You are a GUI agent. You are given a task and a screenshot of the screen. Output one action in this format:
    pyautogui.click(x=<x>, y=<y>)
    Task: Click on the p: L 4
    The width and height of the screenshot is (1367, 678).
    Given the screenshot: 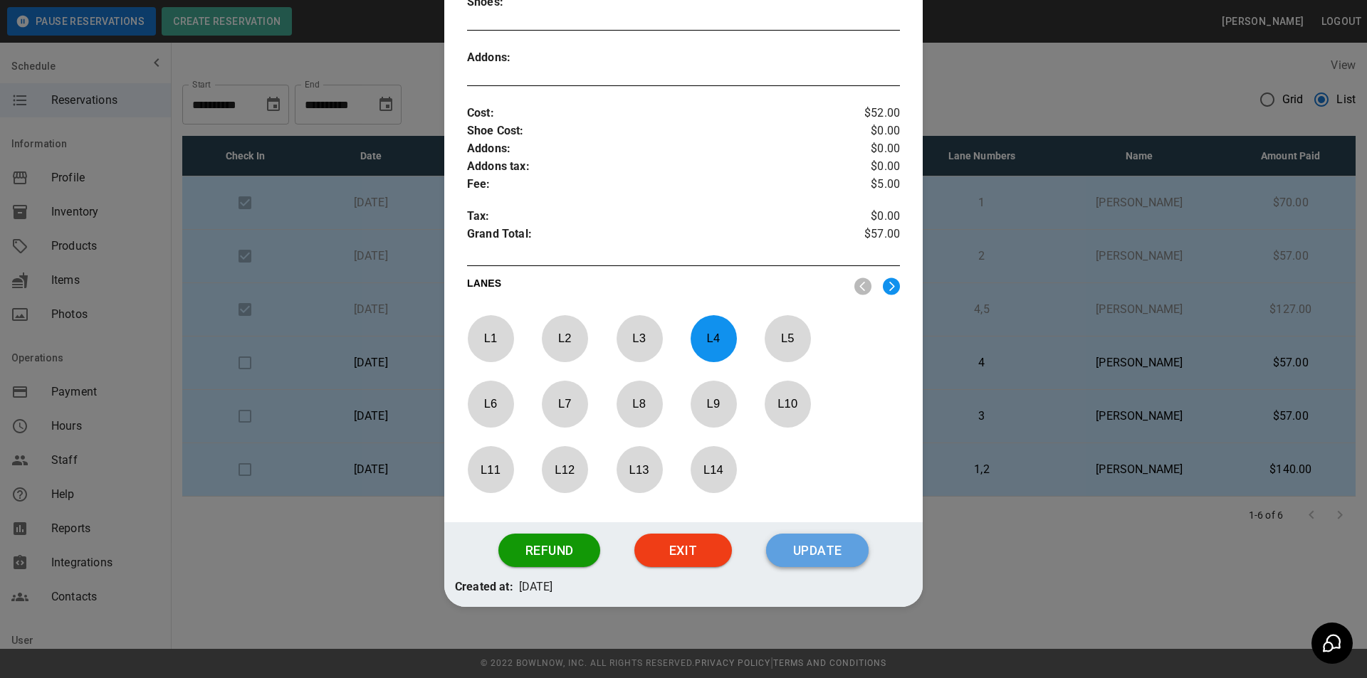 What is the action you would take?
    pyautogui.click(x=713, y=338)
    